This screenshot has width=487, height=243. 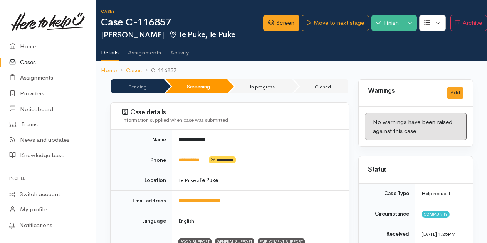 I want to click on button: Archive, so click(x=469, y=23).